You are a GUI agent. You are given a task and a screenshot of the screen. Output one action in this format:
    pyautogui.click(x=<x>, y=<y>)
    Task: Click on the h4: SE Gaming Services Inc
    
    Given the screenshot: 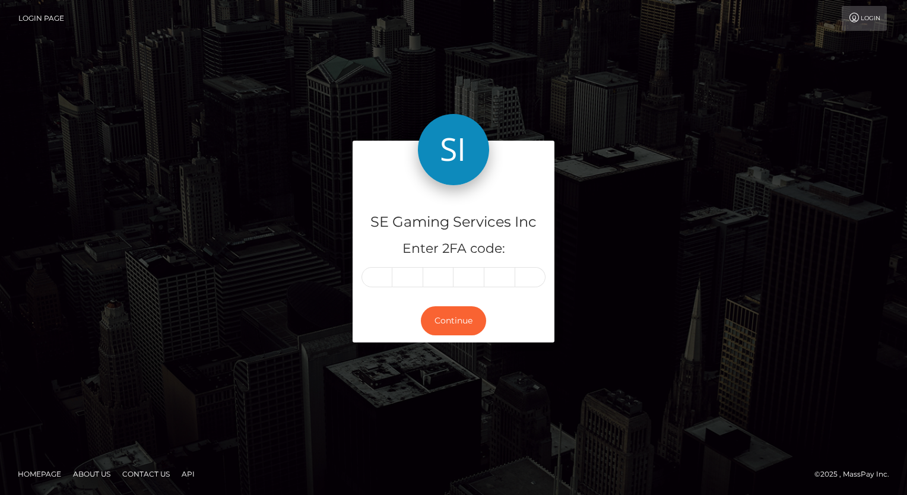 What is the action you would take?
    pyautogui.click(x=453, y=222)
    